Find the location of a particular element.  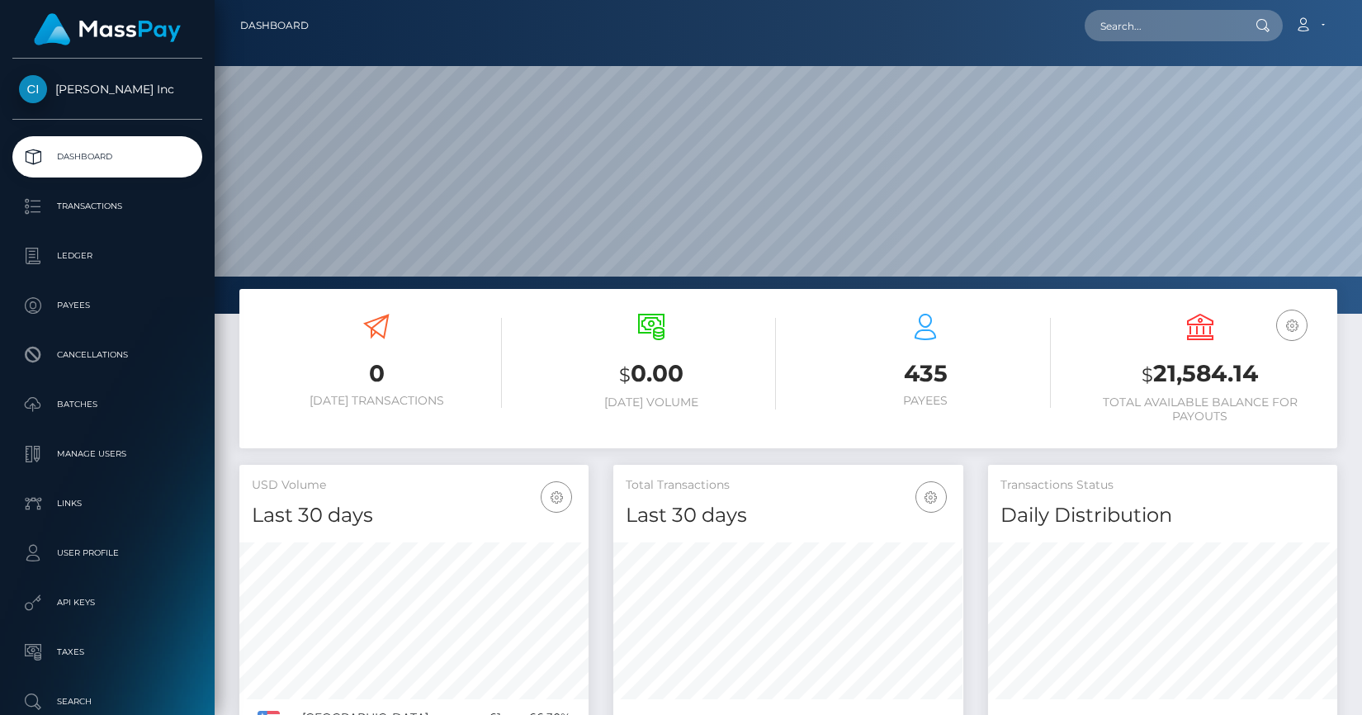

p: Cancellations is located at coordinates (107, 355).